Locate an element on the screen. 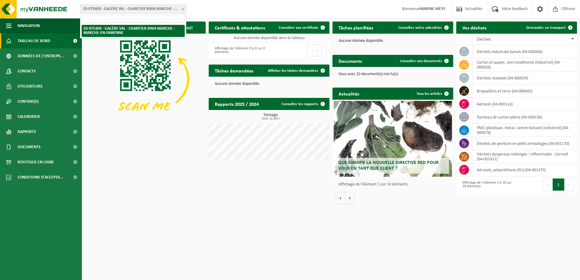  div: Affichage de l'élément 0 à 0 sur 0 éléments is located at coordinates (239, 50).